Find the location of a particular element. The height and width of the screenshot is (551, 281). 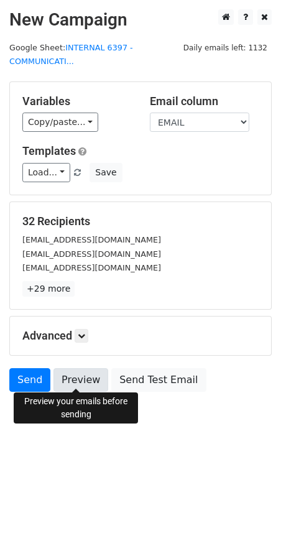

a: +29 more is located at coordinates (49, 289).